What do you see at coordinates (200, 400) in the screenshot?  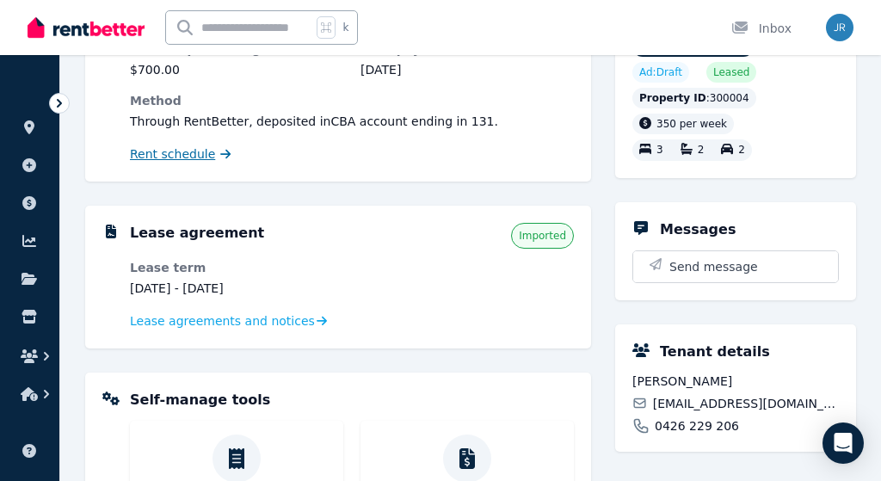 I see `h5: Self-manage tools` at bounding box center [200, 400].